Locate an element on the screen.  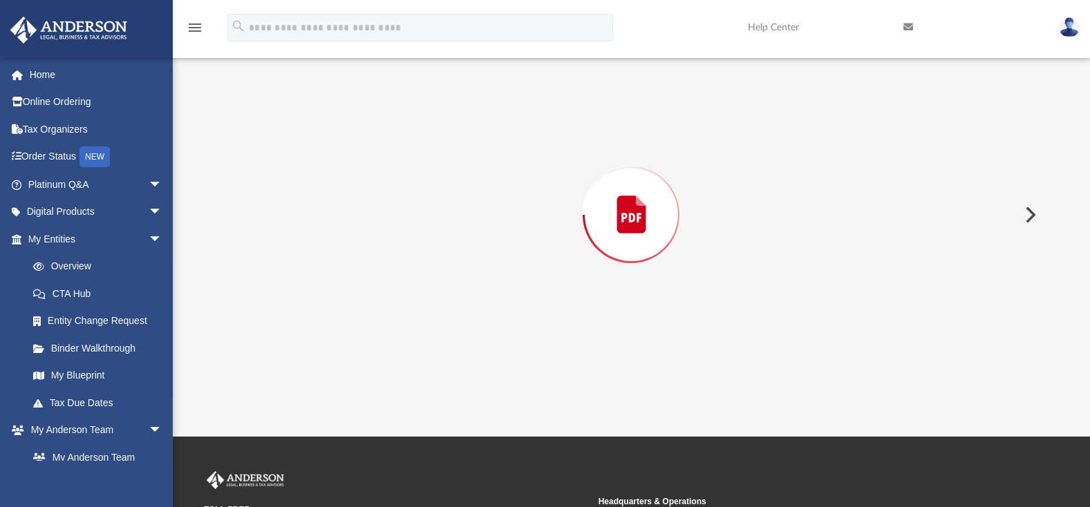
a: Entity Change Request is located at coordinates (101, 321).